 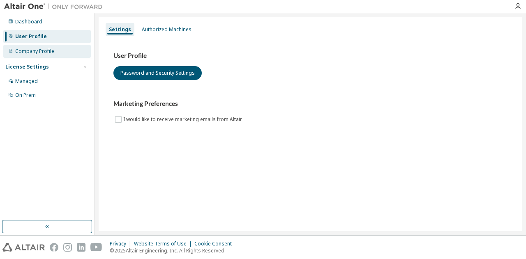 I want to click on h3: Marketing Preferences, so click(x=310, y=104).